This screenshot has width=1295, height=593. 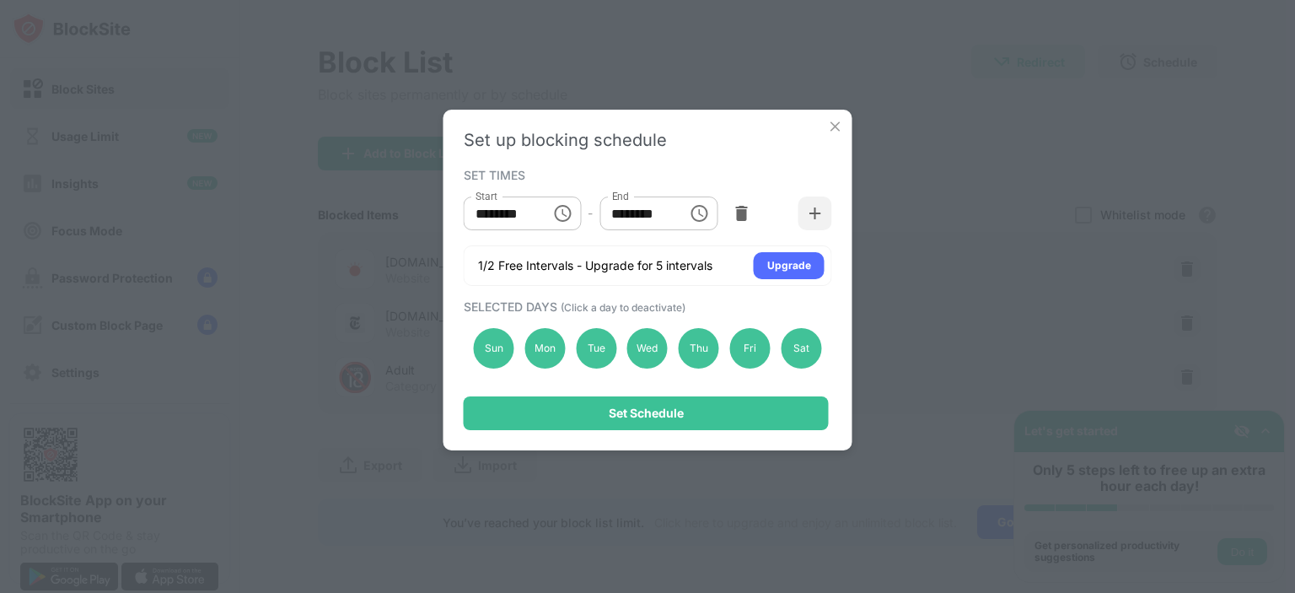 I want to click on div: Tue, so click(x=596, y=348).